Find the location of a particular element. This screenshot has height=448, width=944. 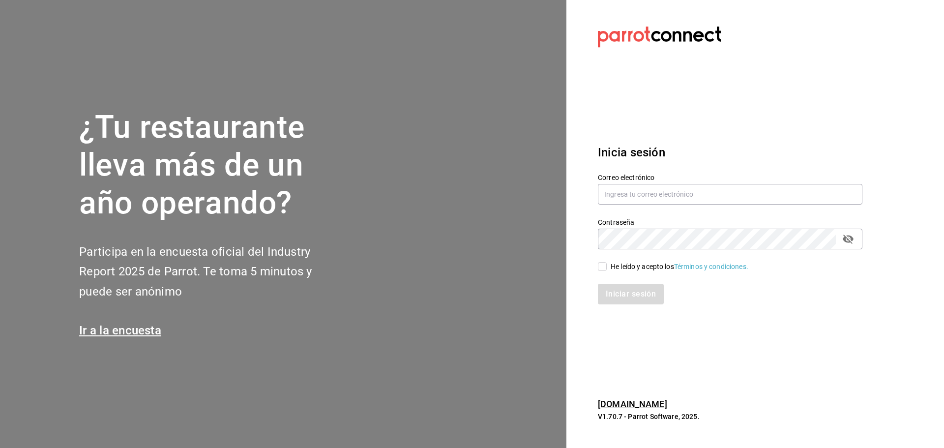

h3: Inicia sesión is located at coordinates (730, 152).